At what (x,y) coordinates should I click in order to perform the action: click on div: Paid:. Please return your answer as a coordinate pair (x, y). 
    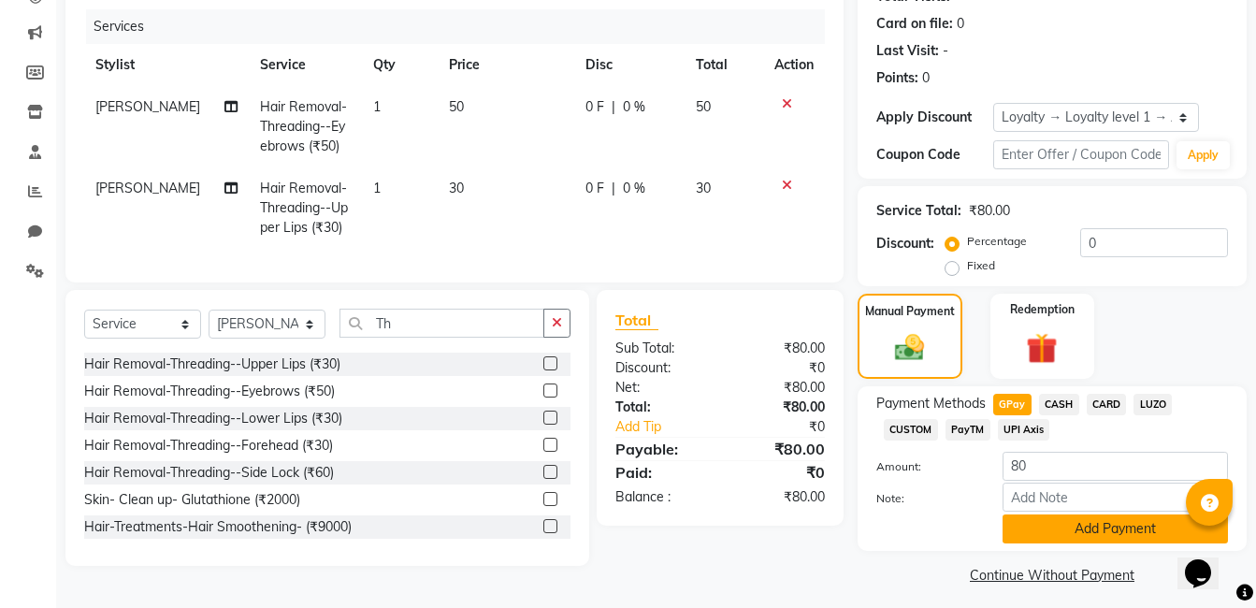
    Looking at the image, I should click on (660, 472).